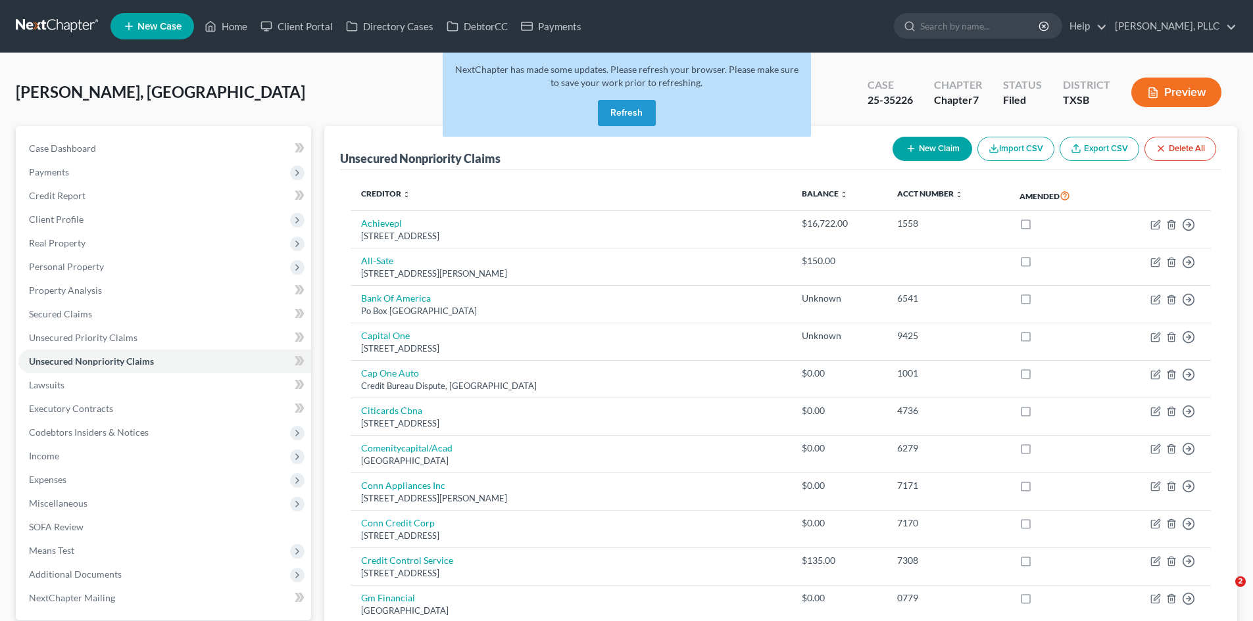  Describe the element at coordinates (83, 337) in the screenshot. I see `span: Unsecured Priority Claims` at that location.